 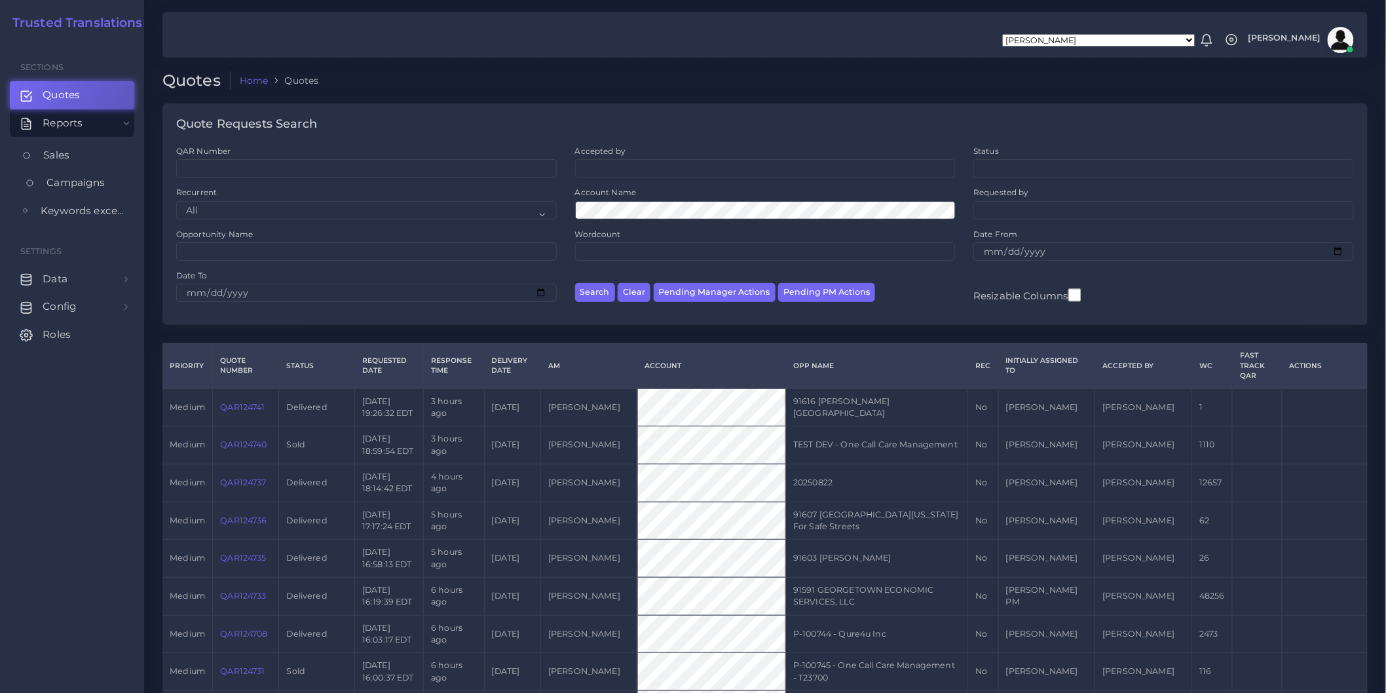 I want to click on a: Keywords excel processor, so click(x=72, y=211).